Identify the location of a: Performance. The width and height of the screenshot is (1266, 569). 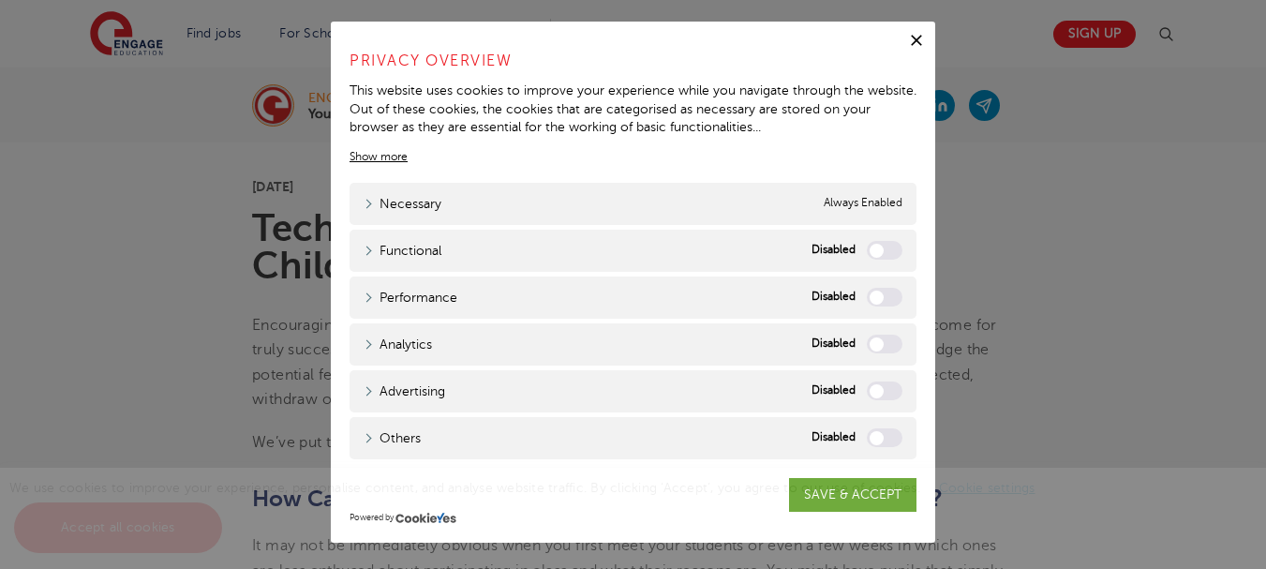
(410, 297).